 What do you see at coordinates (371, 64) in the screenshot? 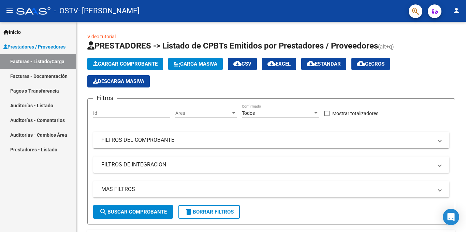
I see `span: Gecros` at bounding box center [371, 64].